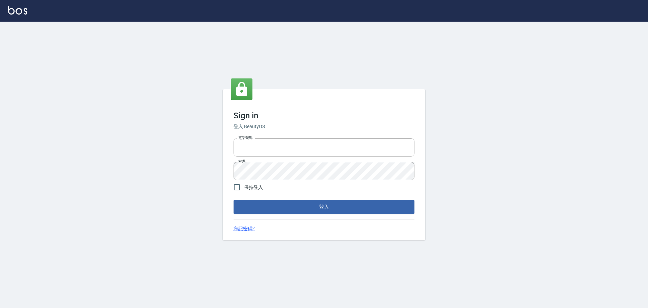  I want to click on span: 保持登入, so click(254, 187).